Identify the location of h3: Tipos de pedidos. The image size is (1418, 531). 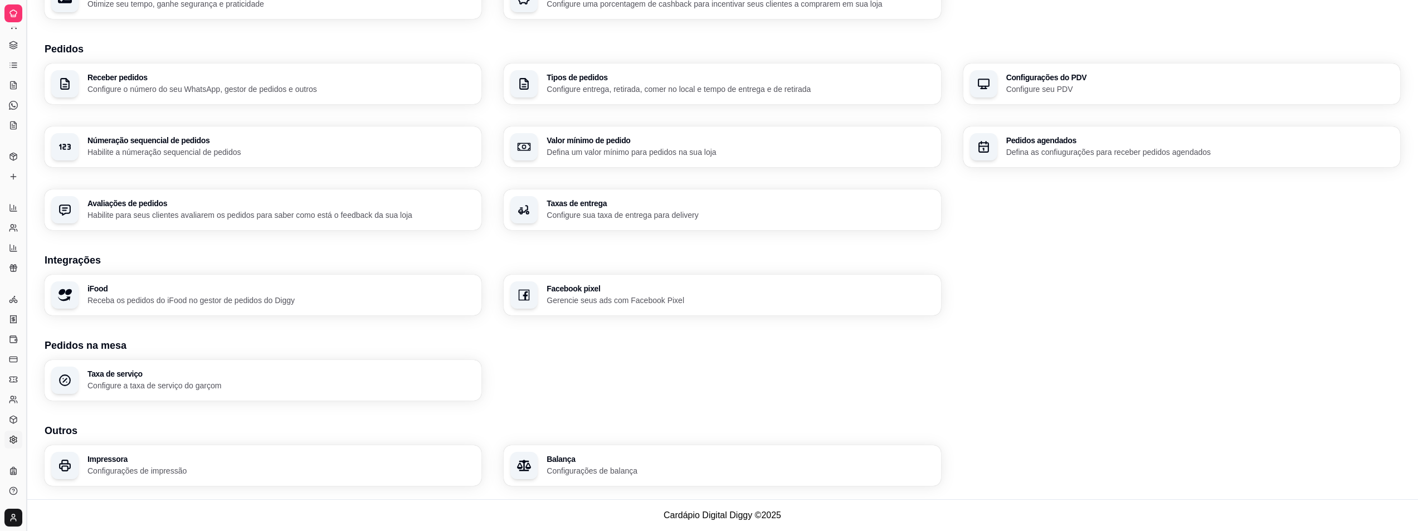
(740, 77).